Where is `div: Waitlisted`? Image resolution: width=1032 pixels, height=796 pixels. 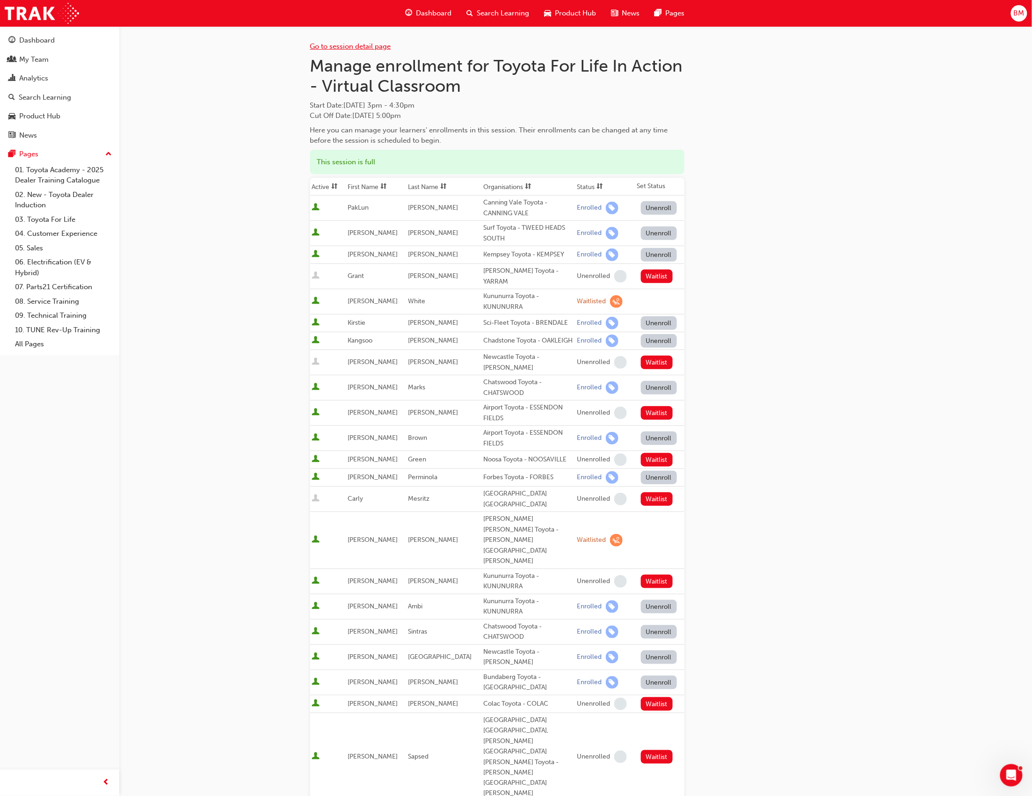
div: Waitlisted is located at coordinates (592, 301).